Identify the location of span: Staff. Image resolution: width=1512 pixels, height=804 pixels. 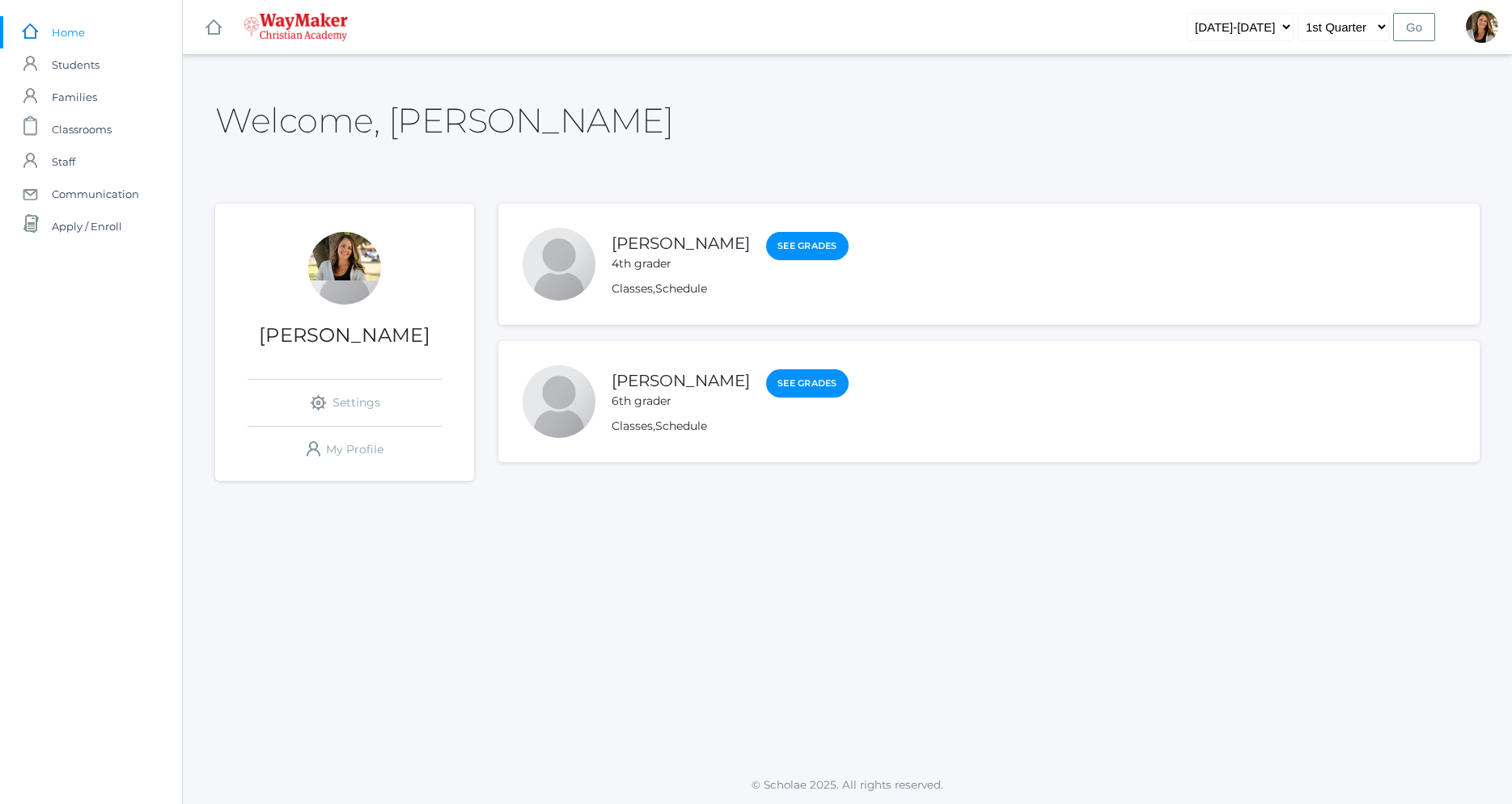
(63, 161).